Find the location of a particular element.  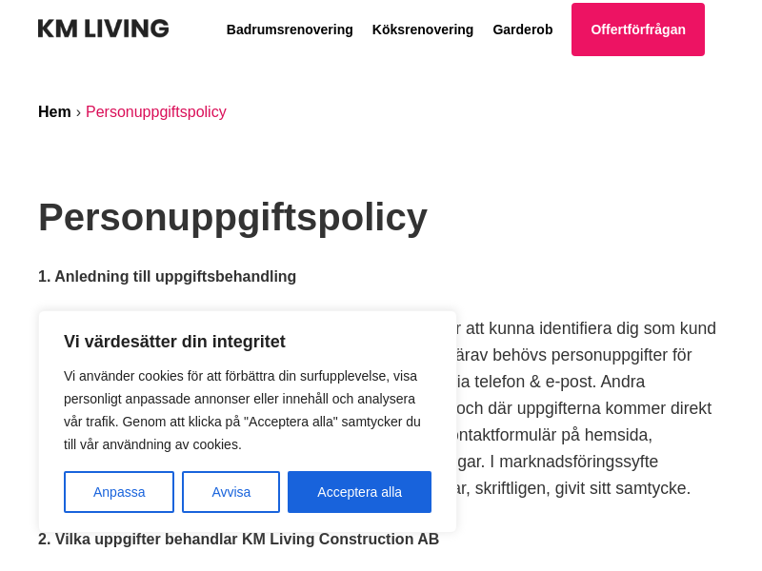

button: Avvisa is located at coordinates (230, 492).